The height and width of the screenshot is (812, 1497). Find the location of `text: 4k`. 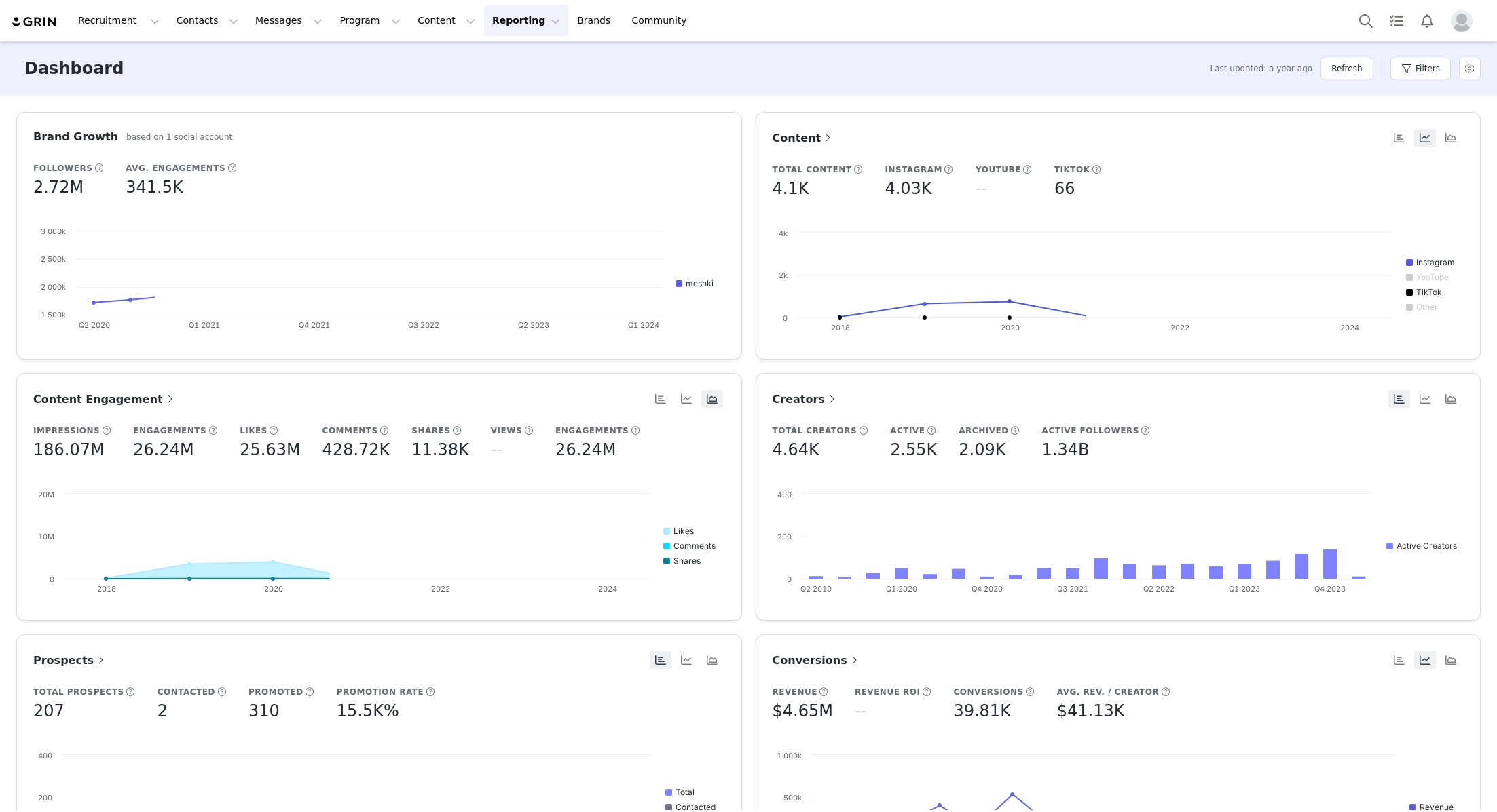

text: 4k is located at coordinates (782, 234).